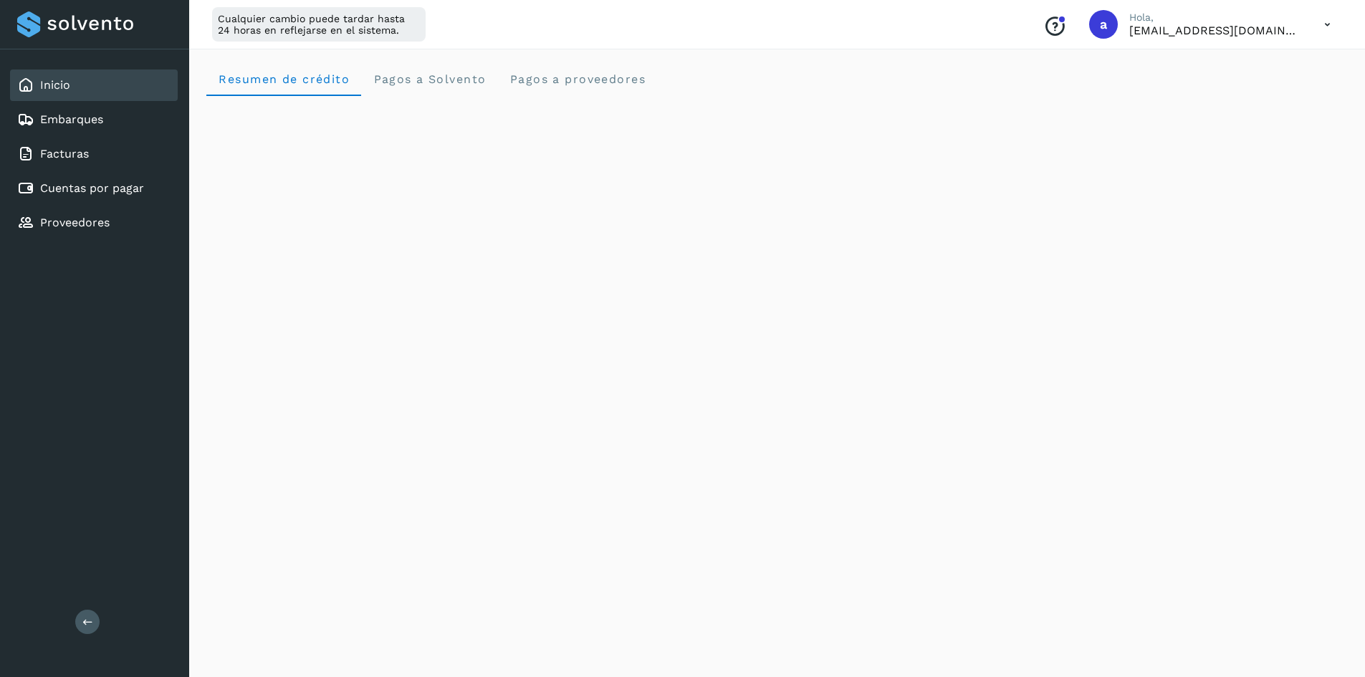 The image size is (1365, 677). I want to click on div: Facturas, so click(94, 154).